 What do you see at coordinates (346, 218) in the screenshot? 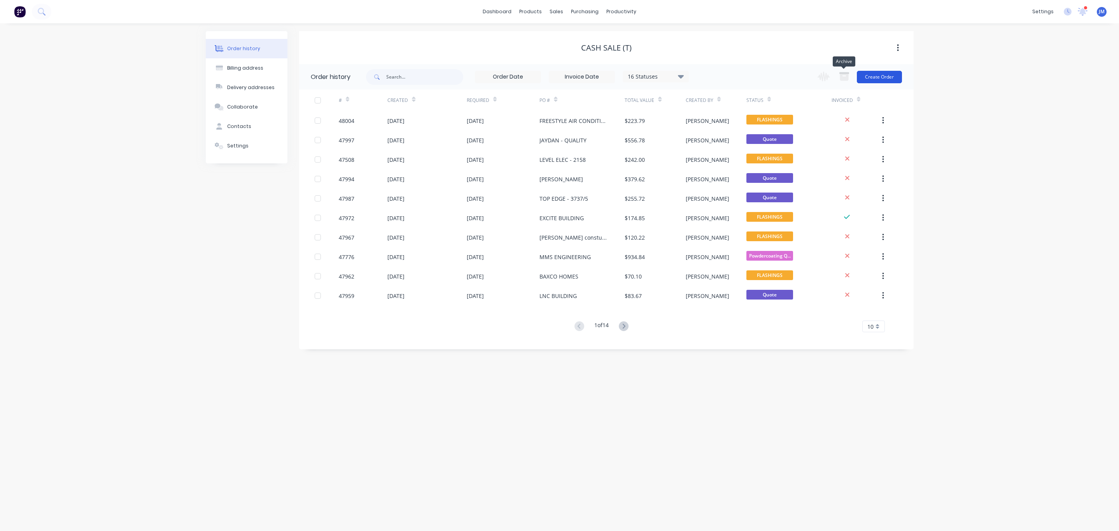
I see `div: 47972` at bounding box center [346, 218].